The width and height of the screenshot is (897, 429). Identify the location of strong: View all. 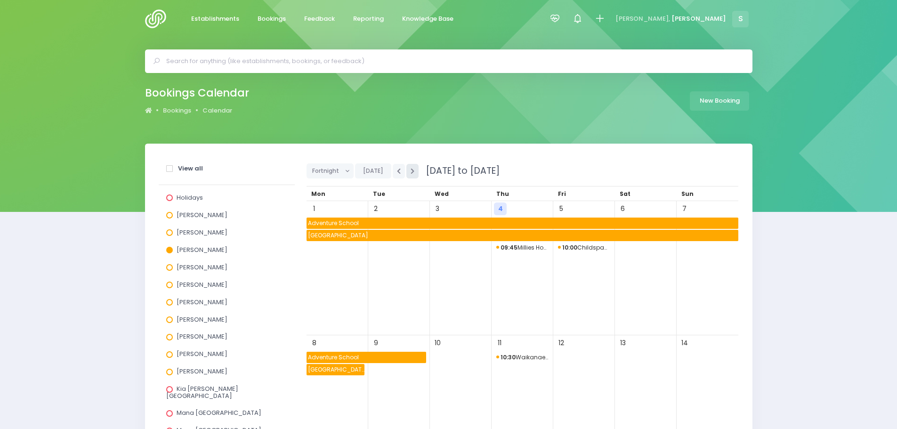
(190, 168).